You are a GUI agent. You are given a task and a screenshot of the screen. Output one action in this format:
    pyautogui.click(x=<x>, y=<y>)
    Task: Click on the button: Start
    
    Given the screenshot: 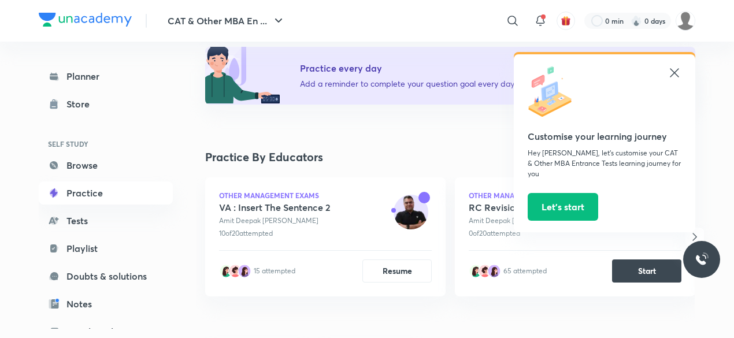 What is the action you would take?
    pyautogui.click(x=646, y=271)
    